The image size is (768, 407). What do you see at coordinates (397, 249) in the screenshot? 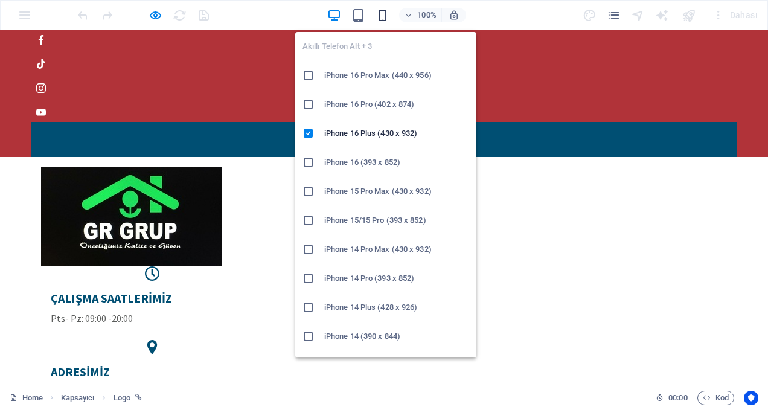
I see `h6: iPhone 14 Pro Max (430 x 932)` at bounding box center [397, 249].